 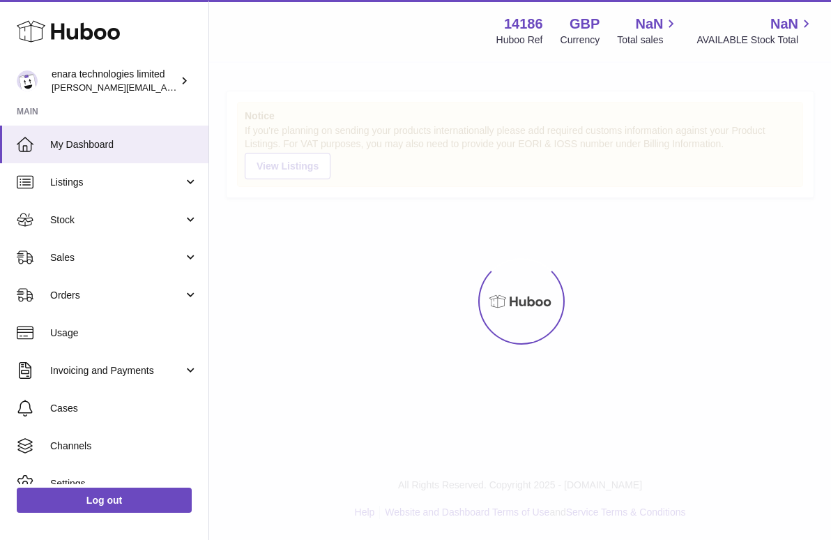 I want to click on div: Currency, so click(x=580, y=40).